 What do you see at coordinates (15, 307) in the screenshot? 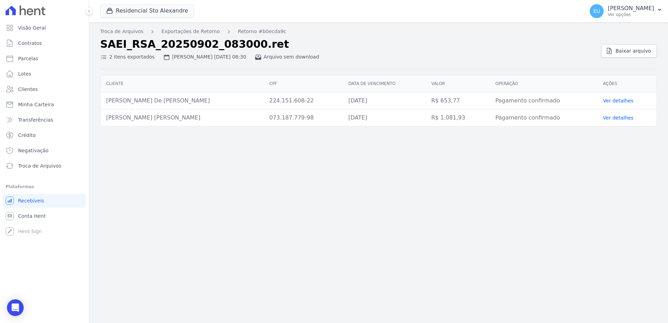
I see `div: Open Intercom Messenger` at bounding box center [15, 307].